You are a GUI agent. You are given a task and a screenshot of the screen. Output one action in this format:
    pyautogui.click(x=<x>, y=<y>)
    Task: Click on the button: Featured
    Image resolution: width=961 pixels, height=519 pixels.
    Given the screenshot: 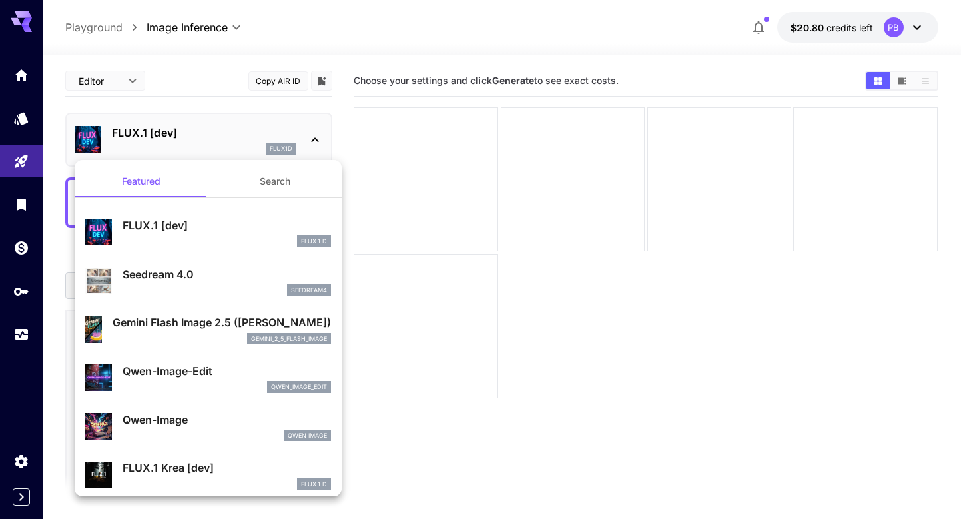 What is the action you would take?
    pyautogui.click(x=142, y=182)
    